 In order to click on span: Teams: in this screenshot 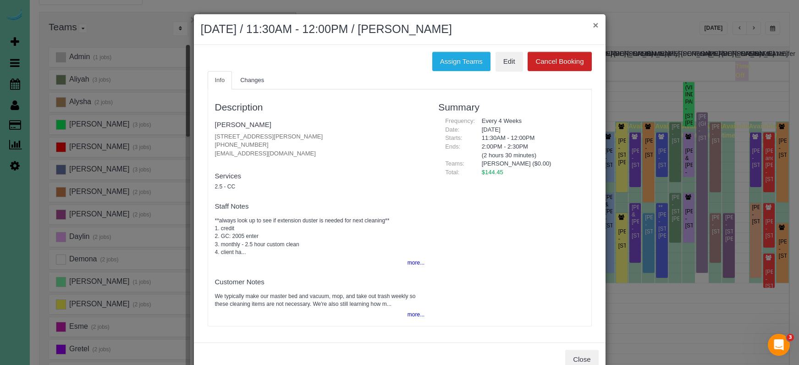, I will do `click(455, 163)`.